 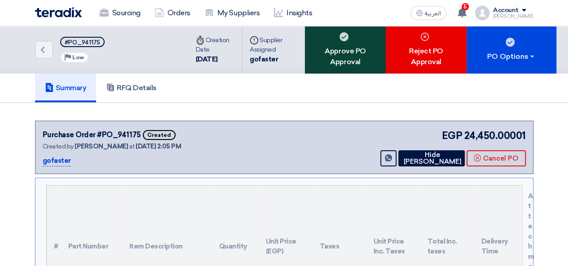 I want to click on div: gofaster, so click(x=273, y=59).